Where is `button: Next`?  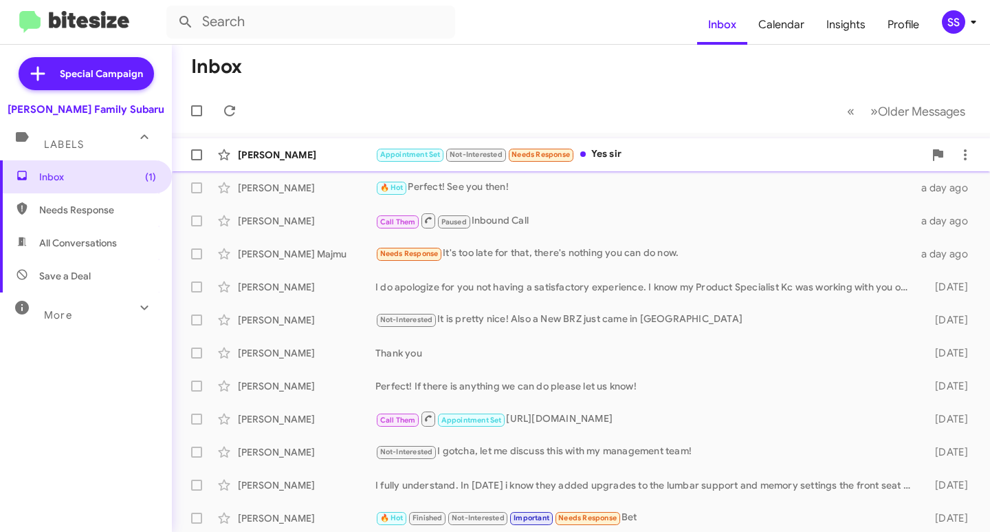
button: Next is located at coordinates (918, 111).